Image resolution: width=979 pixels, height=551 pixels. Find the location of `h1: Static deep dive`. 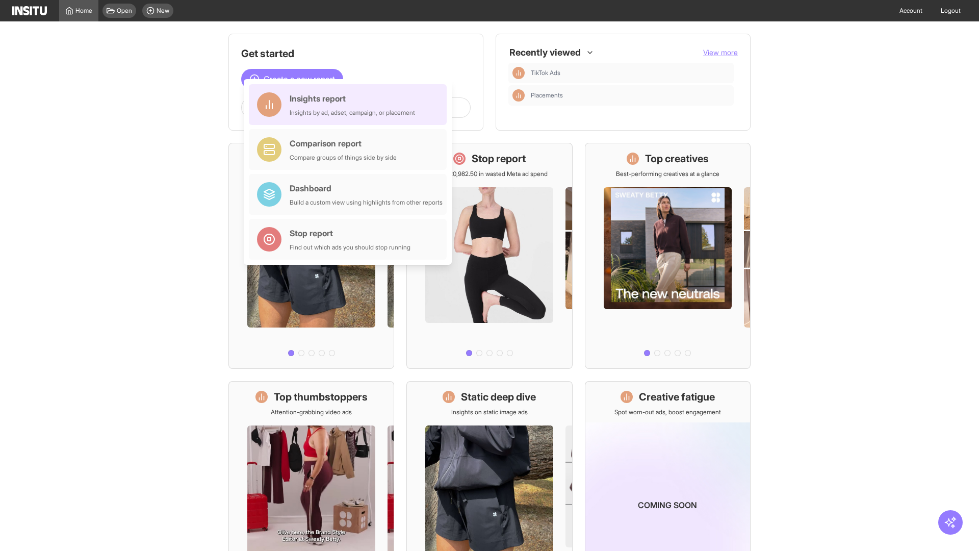

h1: Static deep dive is located at coordinates (498, 397).